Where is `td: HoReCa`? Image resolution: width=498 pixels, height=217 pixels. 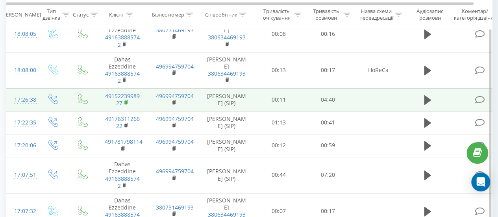
td: HoReCa is located at coordinates (378, 70).